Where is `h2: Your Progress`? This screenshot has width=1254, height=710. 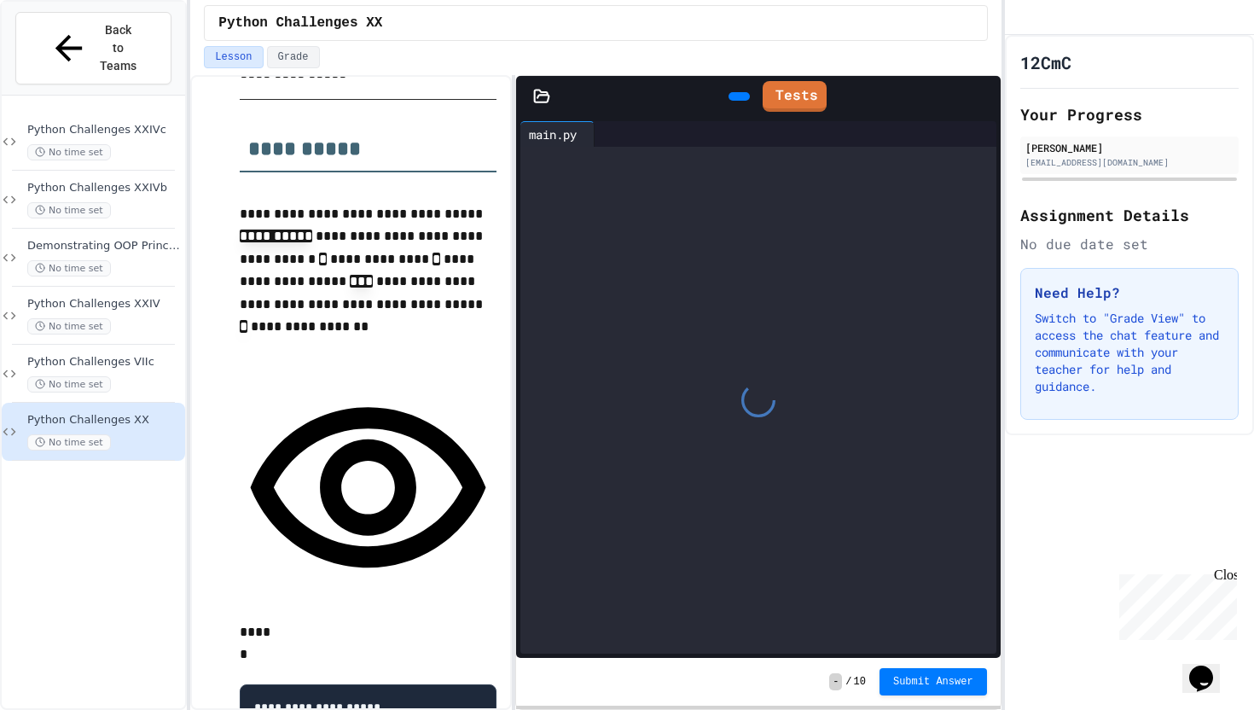 h2: Your Progress is located at coordinates (1130, 114).